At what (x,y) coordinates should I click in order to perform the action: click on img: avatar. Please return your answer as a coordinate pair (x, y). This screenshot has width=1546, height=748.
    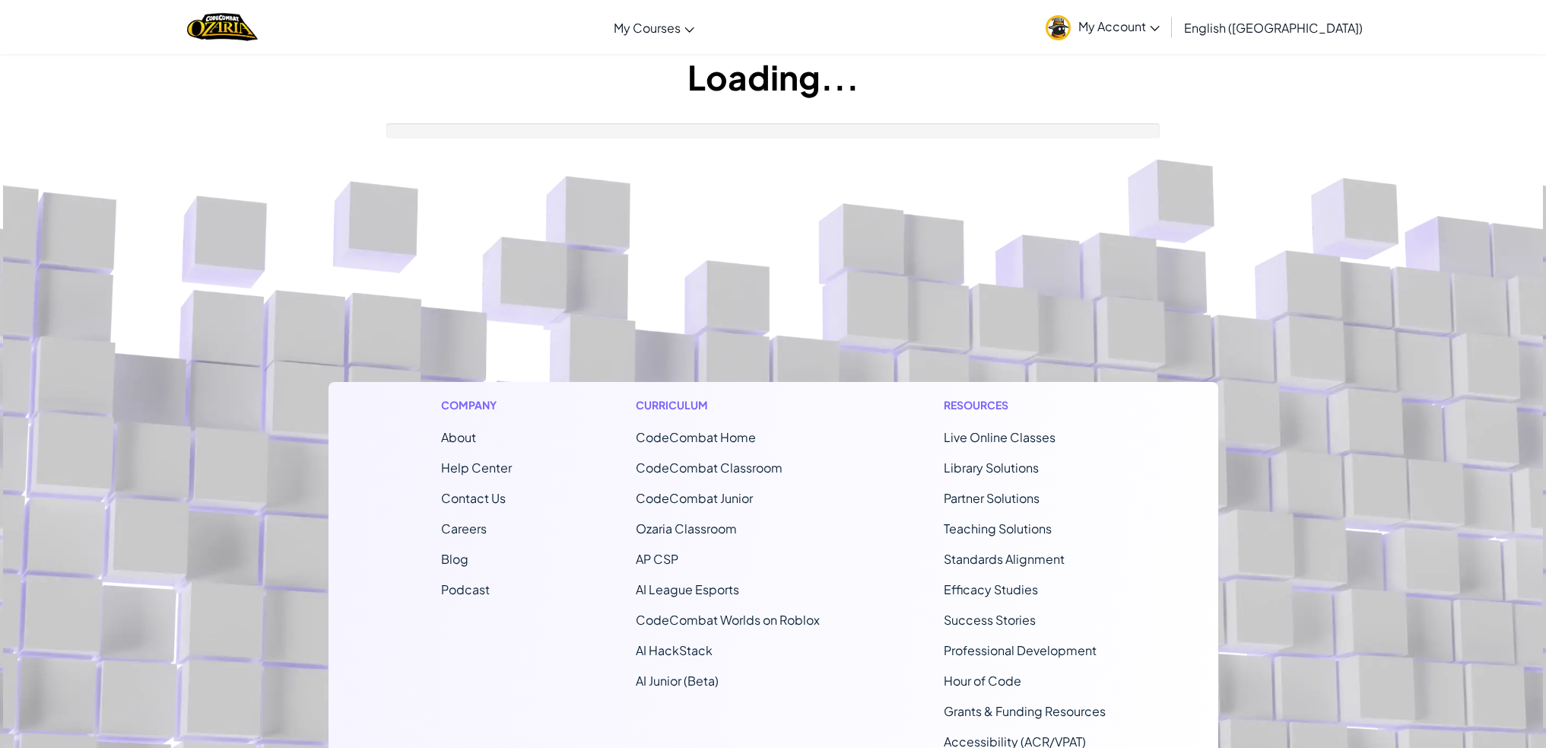
    Looking at the image, I should click on (1058, 27).